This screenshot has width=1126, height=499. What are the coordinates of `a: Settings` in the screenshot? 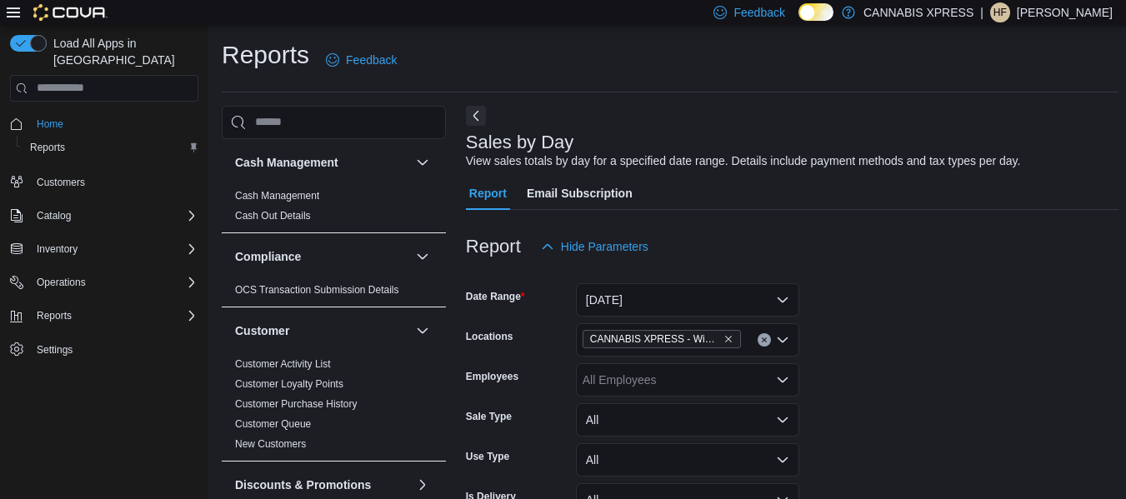 It's located at (54, 350).